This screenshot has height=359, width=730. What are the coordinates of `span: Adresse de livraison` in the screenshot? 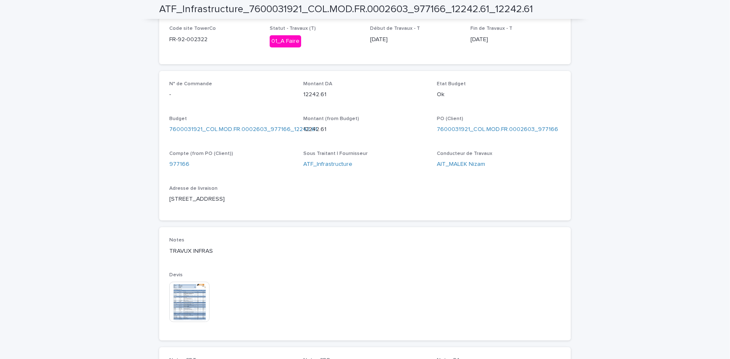 It's located at (193, 189).